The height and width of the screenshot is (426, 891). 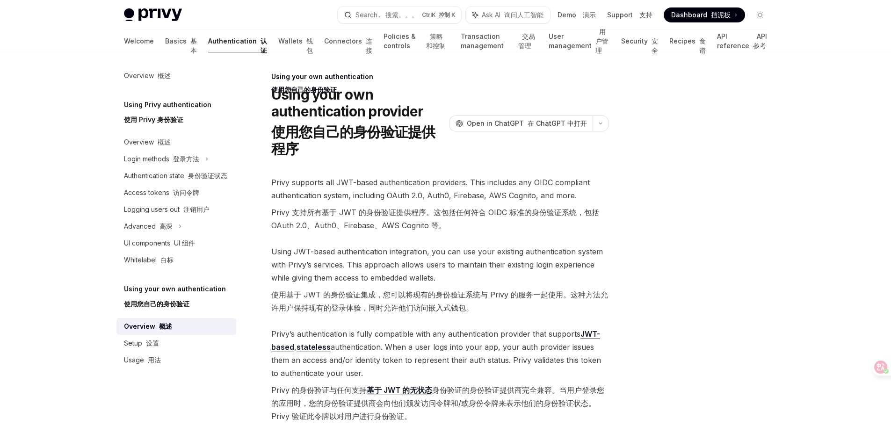 What do you see at coordinates (176, 260) in the screenshot?
I see `a: Whitelabel 白标` at bounding box center [176, 260].